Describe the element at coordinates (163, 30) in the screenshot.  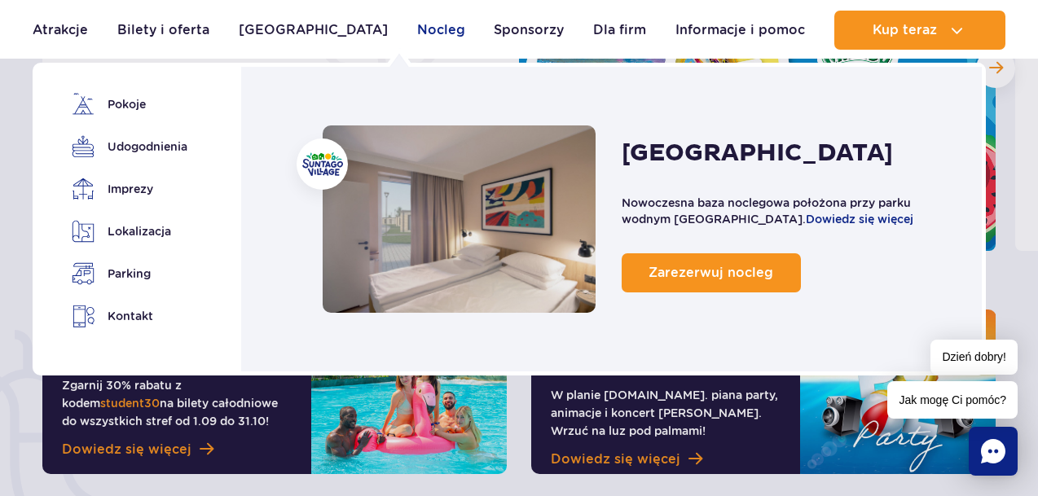
I see `a: Bilety i oferta` at that location.